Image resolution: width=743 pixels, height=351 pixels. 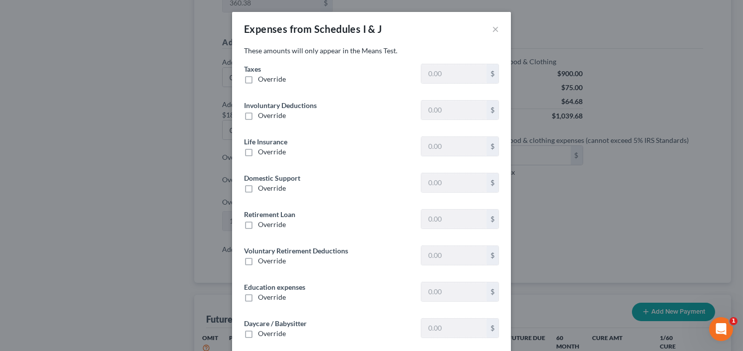 What do you see at coordinates (265, 141) in the screenshot?
I see `label: Life Insurance` at bounding box center [265, 141].